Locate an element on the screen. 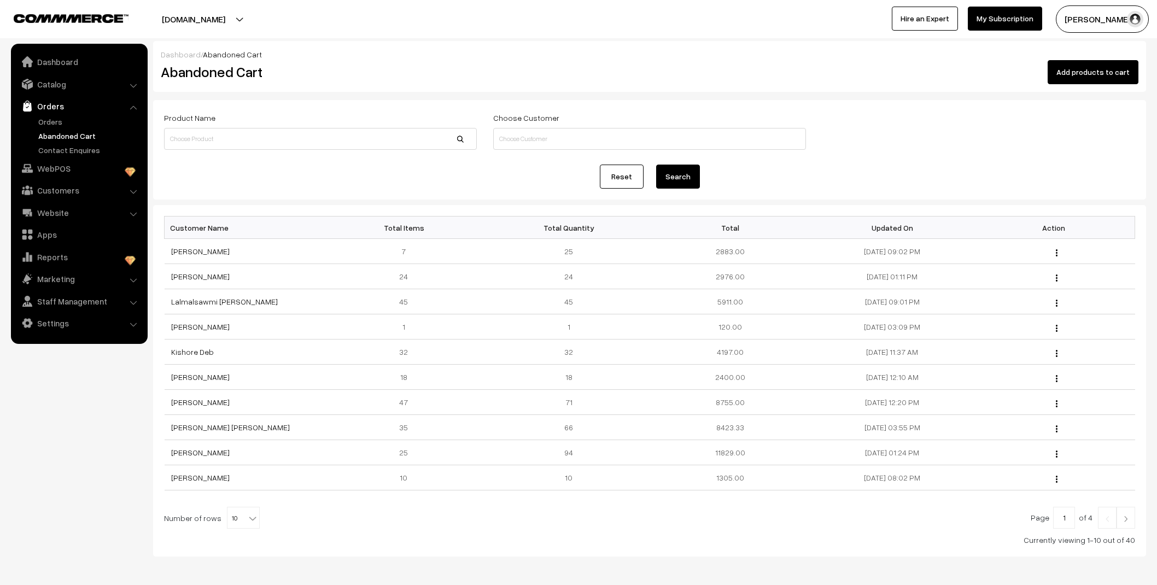 The image size is (1157, 585). label: Choose Customer is located at coordinates (526, 118).